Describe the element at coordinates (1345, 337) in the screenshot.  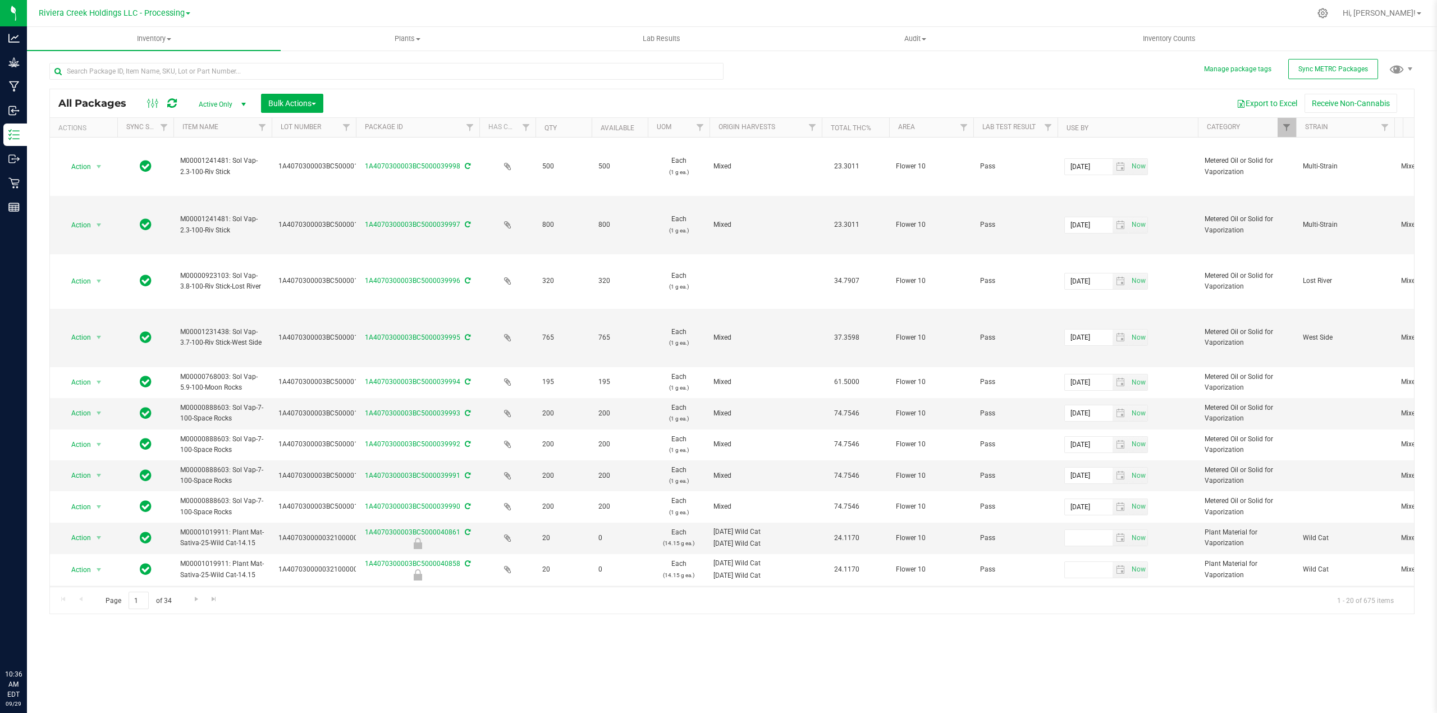
I see `span: West Side` at that location.